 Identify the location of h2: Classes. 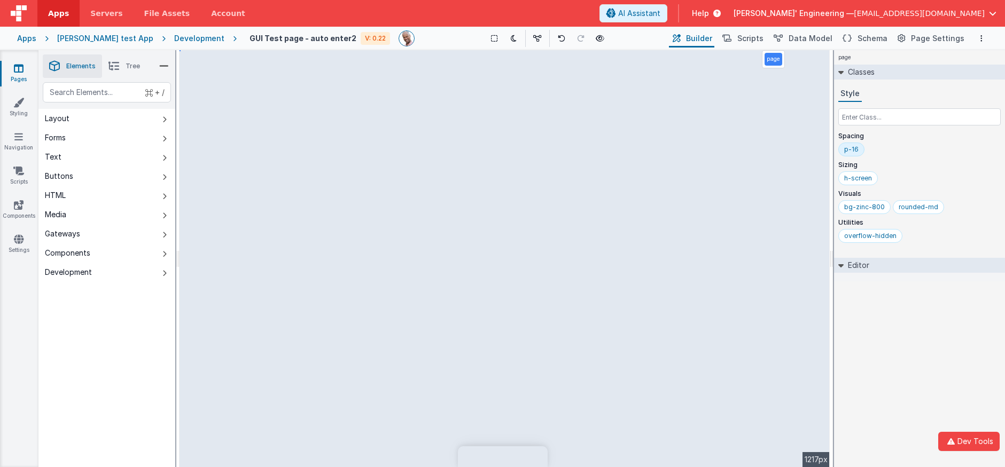
(859, 72).